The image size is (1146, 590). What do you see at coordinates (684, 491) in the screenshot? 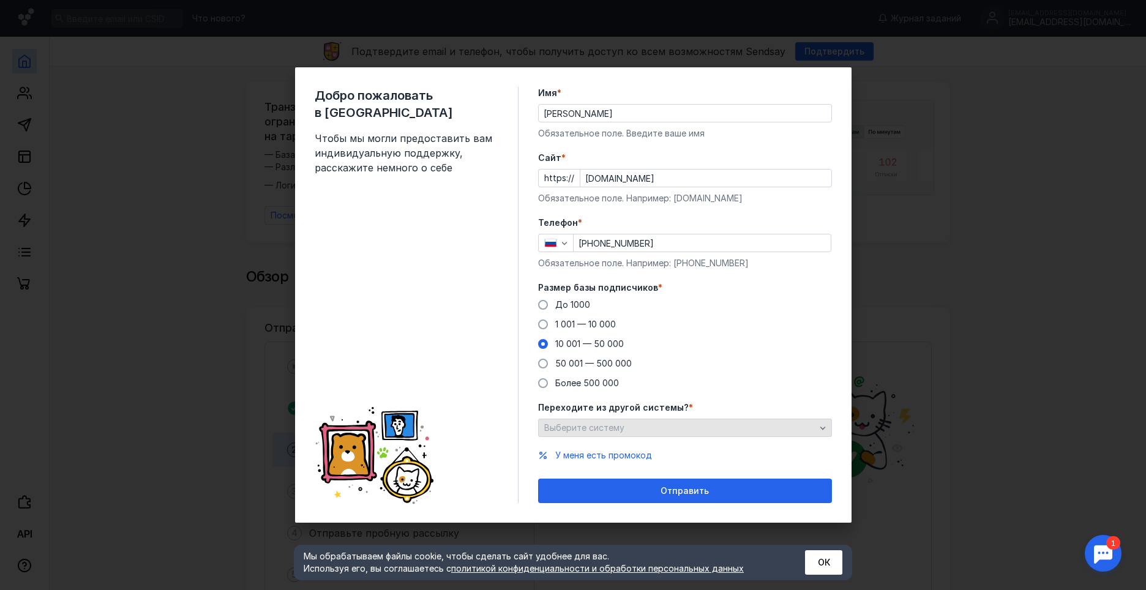
I see `span: Отправить` at bounding box center [684, 491].